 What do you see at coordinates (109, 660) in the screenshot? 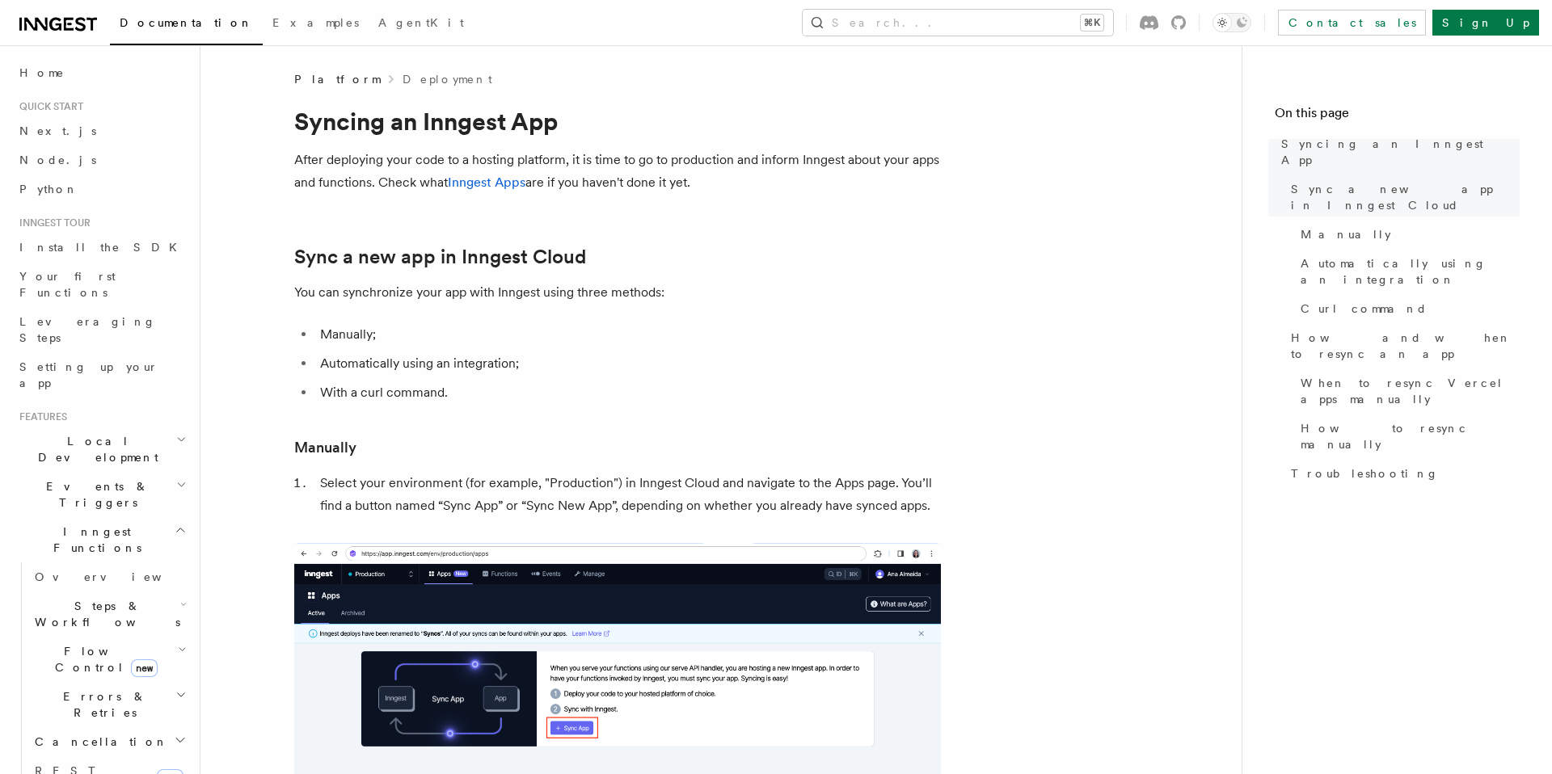
I see `button: Flow Controlnew` at bounding box center [109, 660].